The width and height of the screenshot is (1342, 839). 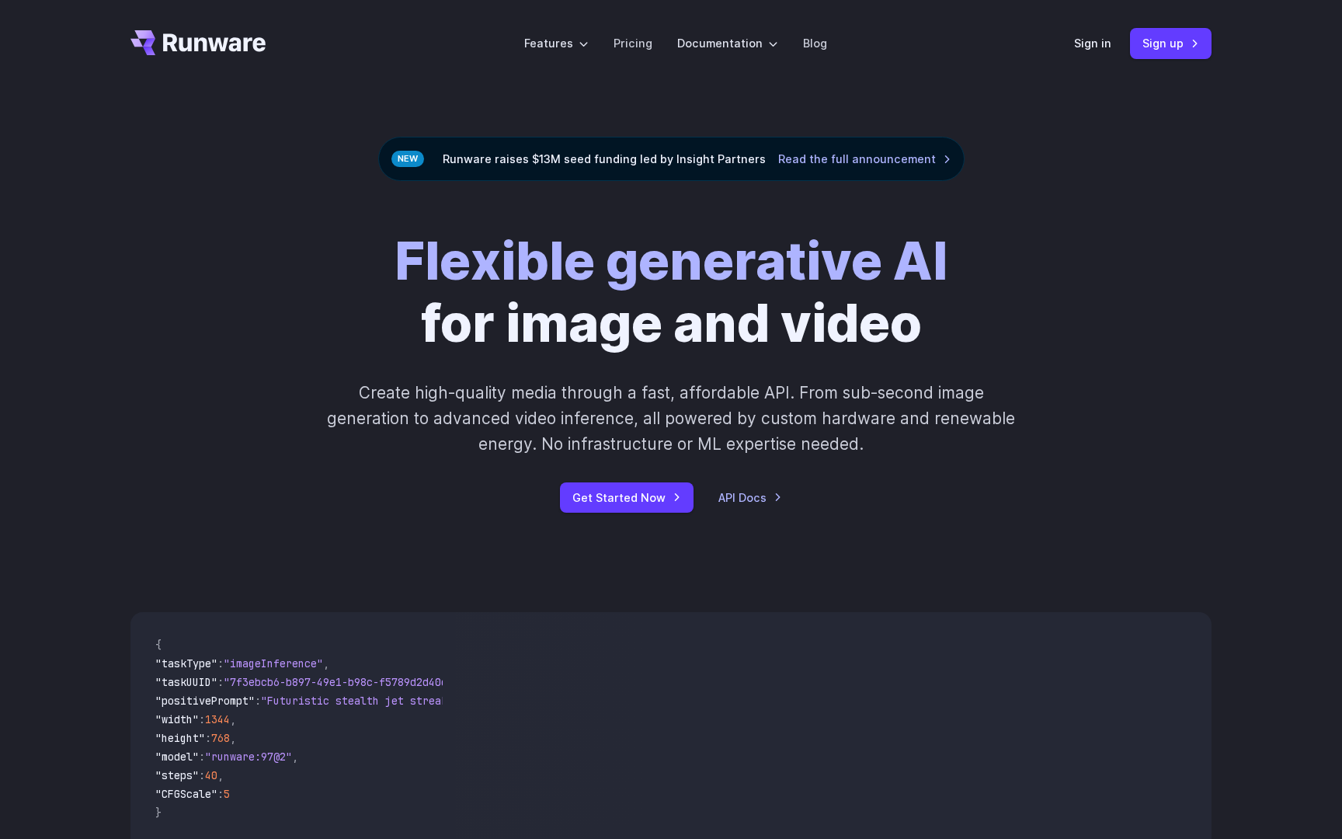 I want to click on span: "width", so click(x=177, y=719).